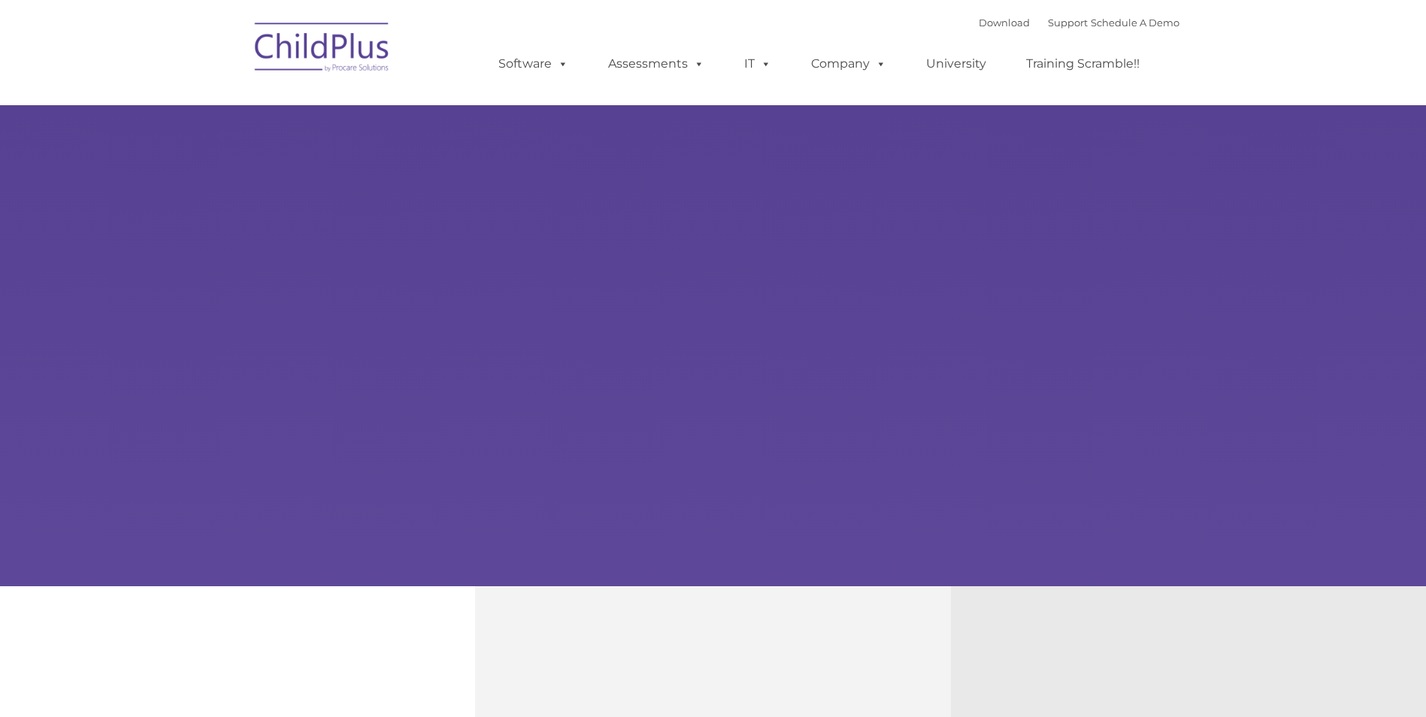 Image resolution: width=1426 pixels, height=717 pixels. What do you see at coordinates (533, 64) in the screenshot?
I see `a: Software` at bounding box center [533, 64].